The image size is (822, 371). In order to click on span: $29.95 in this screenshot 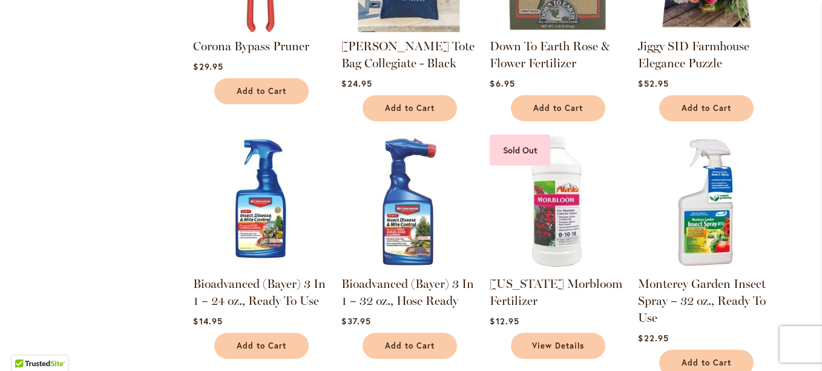, I will do `click(208, 66)`.